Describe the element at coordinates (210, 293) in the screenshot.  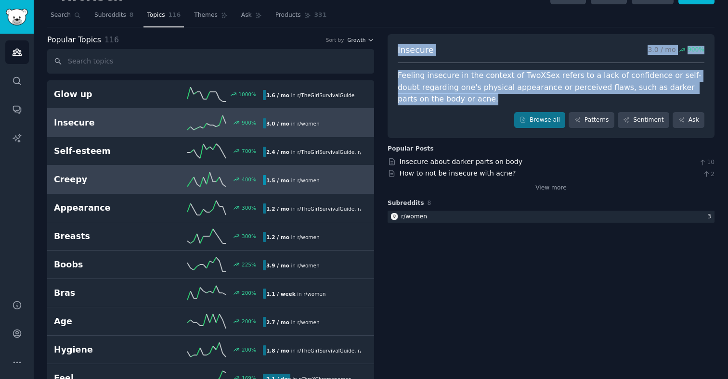
I see `a: Bras200%1.1 / weekin r/women` at that location.